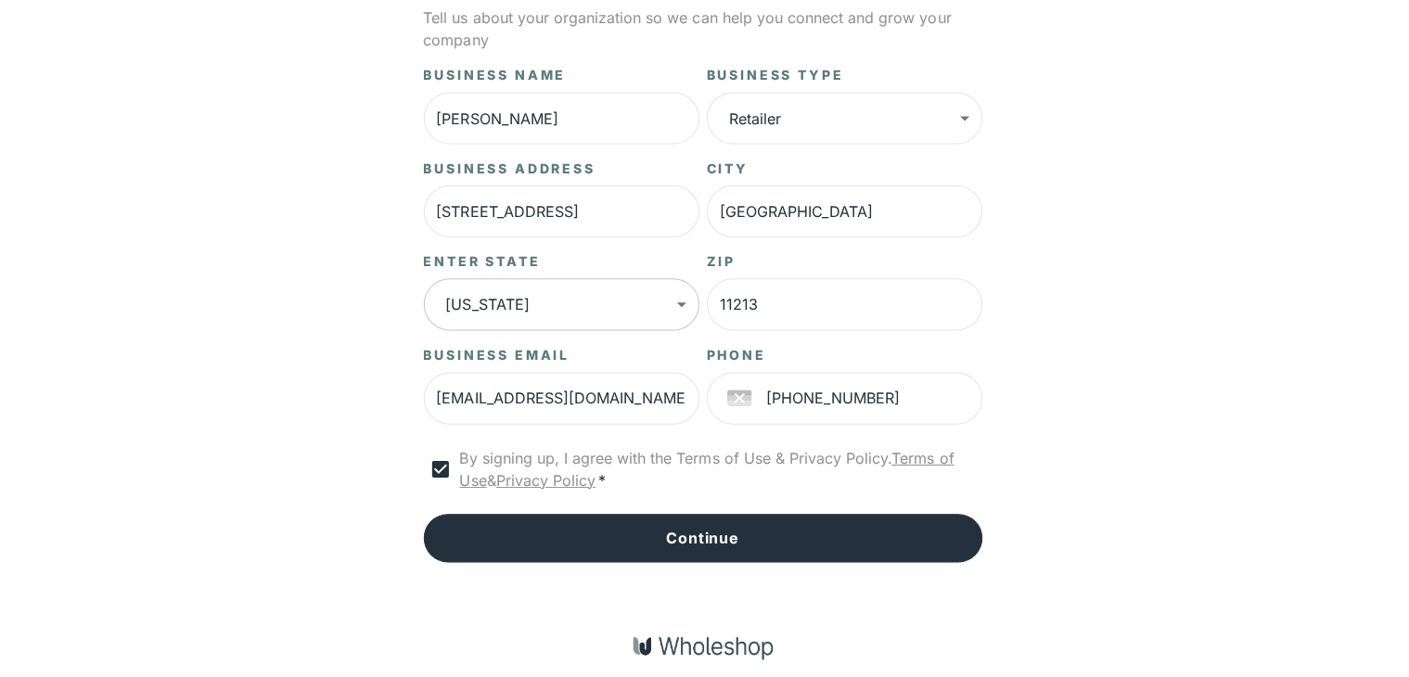  Describe the element at coordinates (709, 468) in the screenshot. I see `a: Terms of Use` at that location.